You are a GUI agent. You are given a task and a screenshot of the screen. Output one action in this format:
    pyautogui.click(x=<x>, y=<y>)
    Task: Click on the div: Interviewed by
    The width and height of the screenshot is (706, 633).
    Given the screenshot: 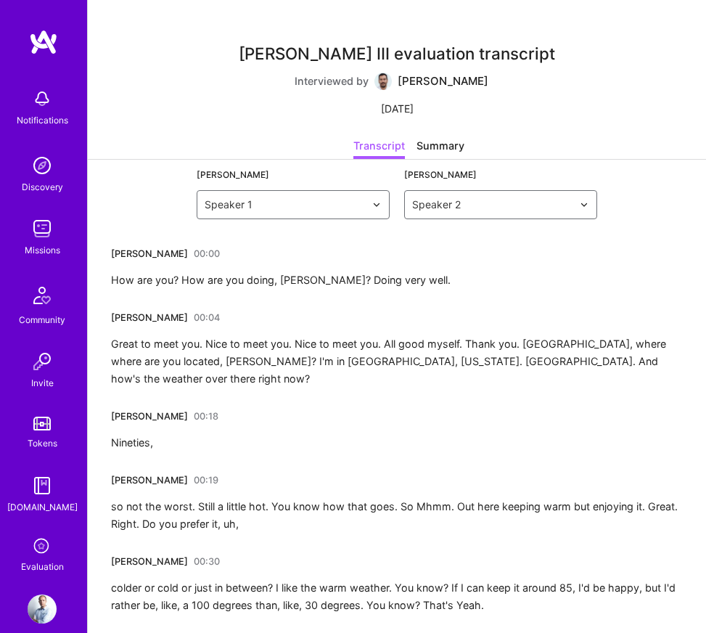 What is the action you would take?
    pyautogui.click(x=397, y=81)
    